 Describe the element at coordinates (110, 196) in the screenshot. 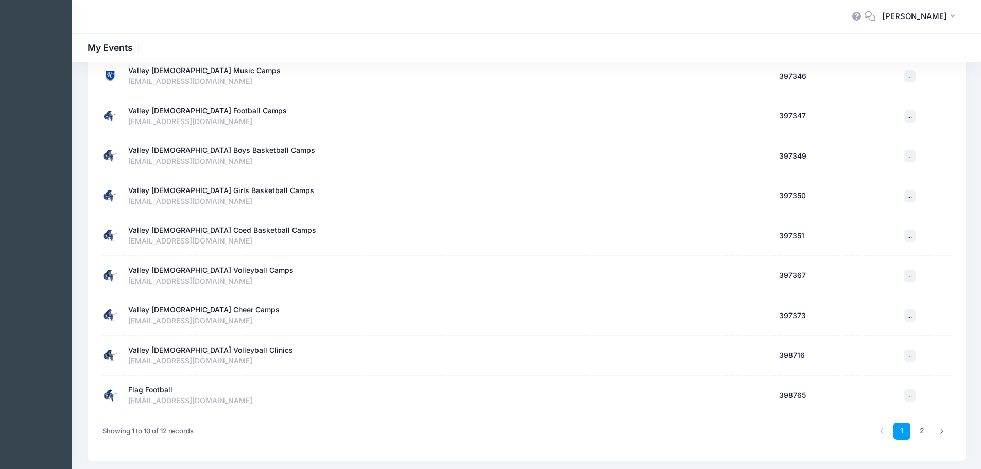

I see `img: Valley Christian Girls Basketball Camps` at that location.